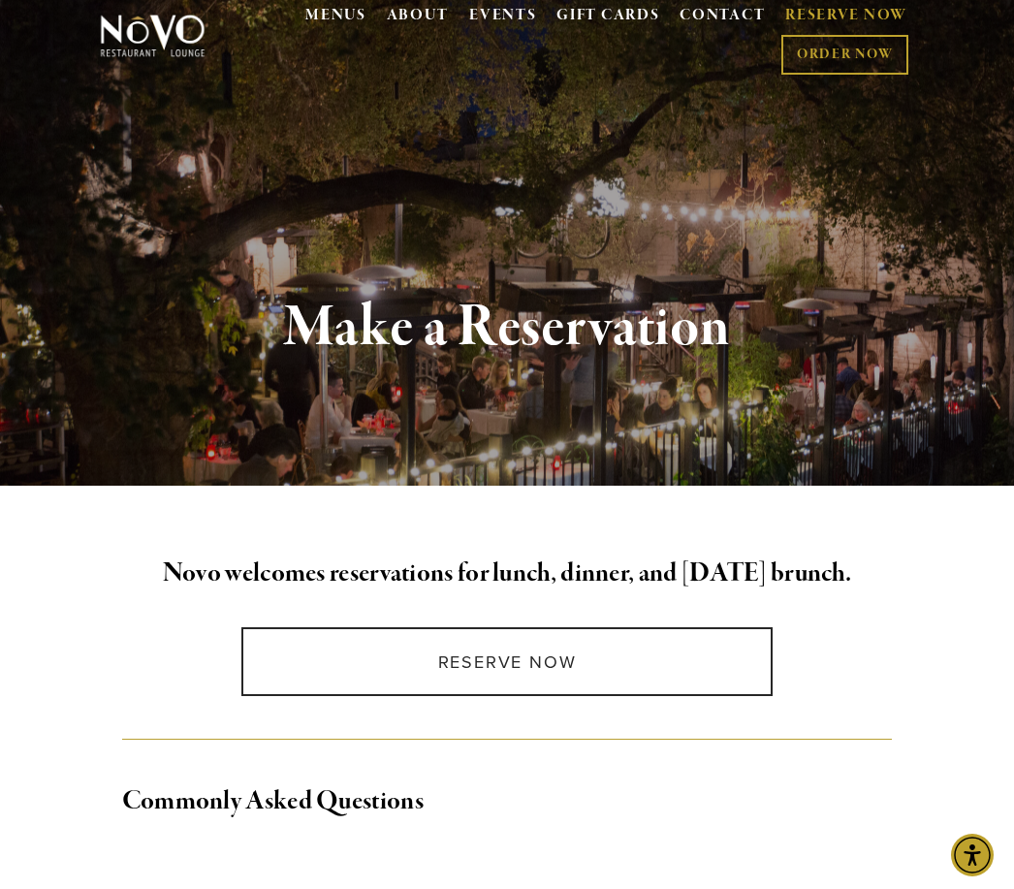 The height and width of the screenshot is (889, 1014). What do you see at coordinates (335, 16) in the screenshot?
I see `a: MENUS` at bounding box center [335, 16].